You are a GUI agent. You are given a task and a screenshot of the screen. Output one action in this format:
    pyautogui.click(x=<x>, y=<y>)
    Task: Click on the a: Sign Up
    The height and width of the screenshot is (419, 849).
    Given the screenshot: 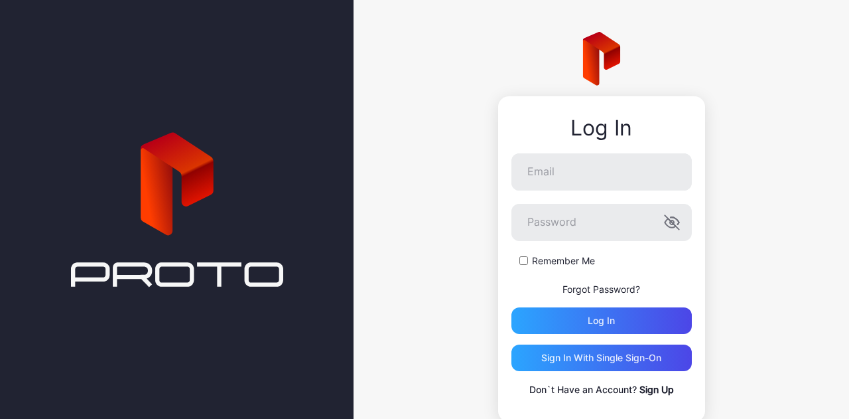 What is the action you would take?
    pyautogui.click(x=657, y=389)
    